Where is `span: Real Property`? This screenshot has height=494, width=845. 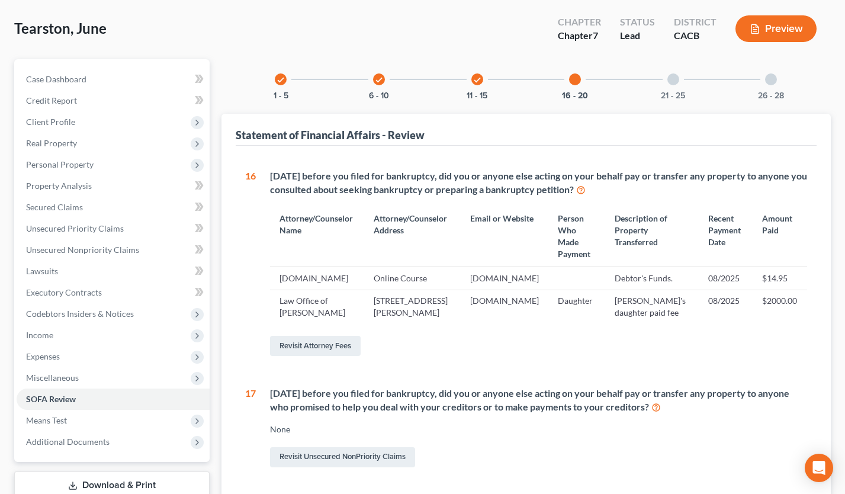
span: Real Property is located at coordinates (52, 143).